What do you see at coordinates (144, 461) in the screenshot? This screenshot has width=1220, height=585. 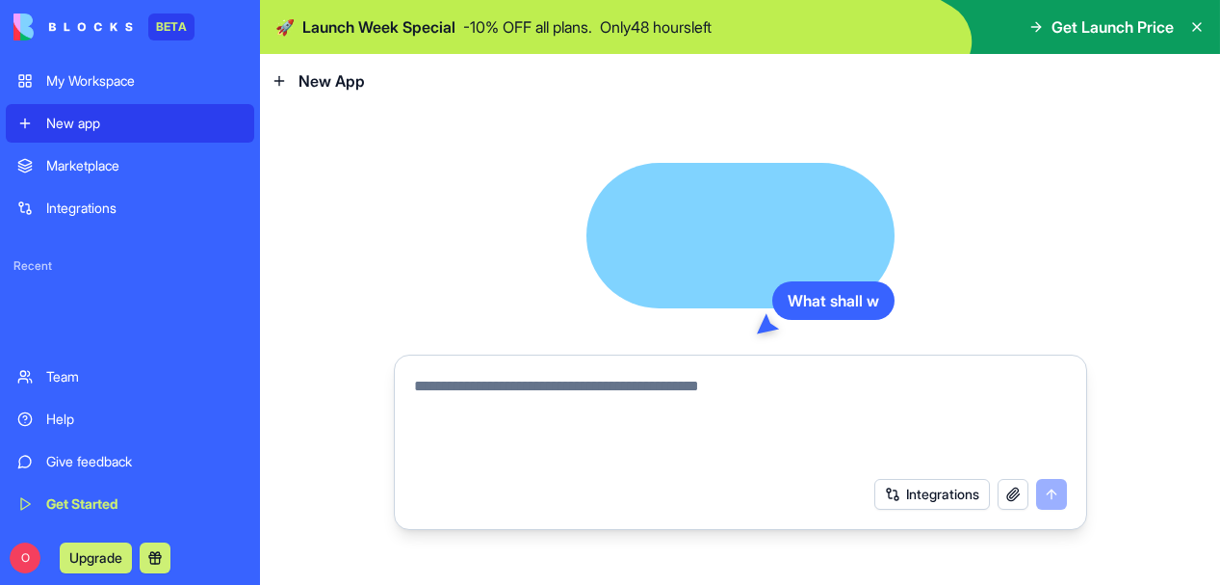 I see `div: Give feedback` at bounding box center [144, 461].